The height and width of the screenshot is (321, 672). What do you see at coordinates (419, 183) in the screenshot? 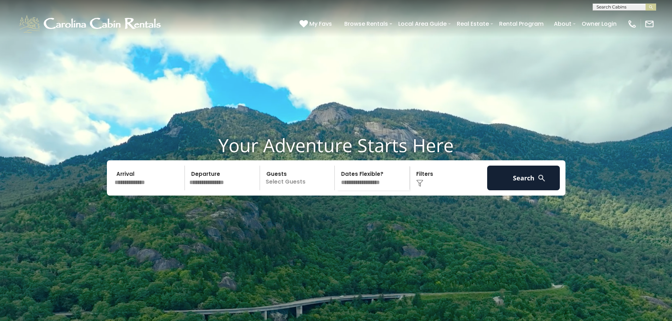
I see `img: filter--v1.png` at bounding box center [419, 183].